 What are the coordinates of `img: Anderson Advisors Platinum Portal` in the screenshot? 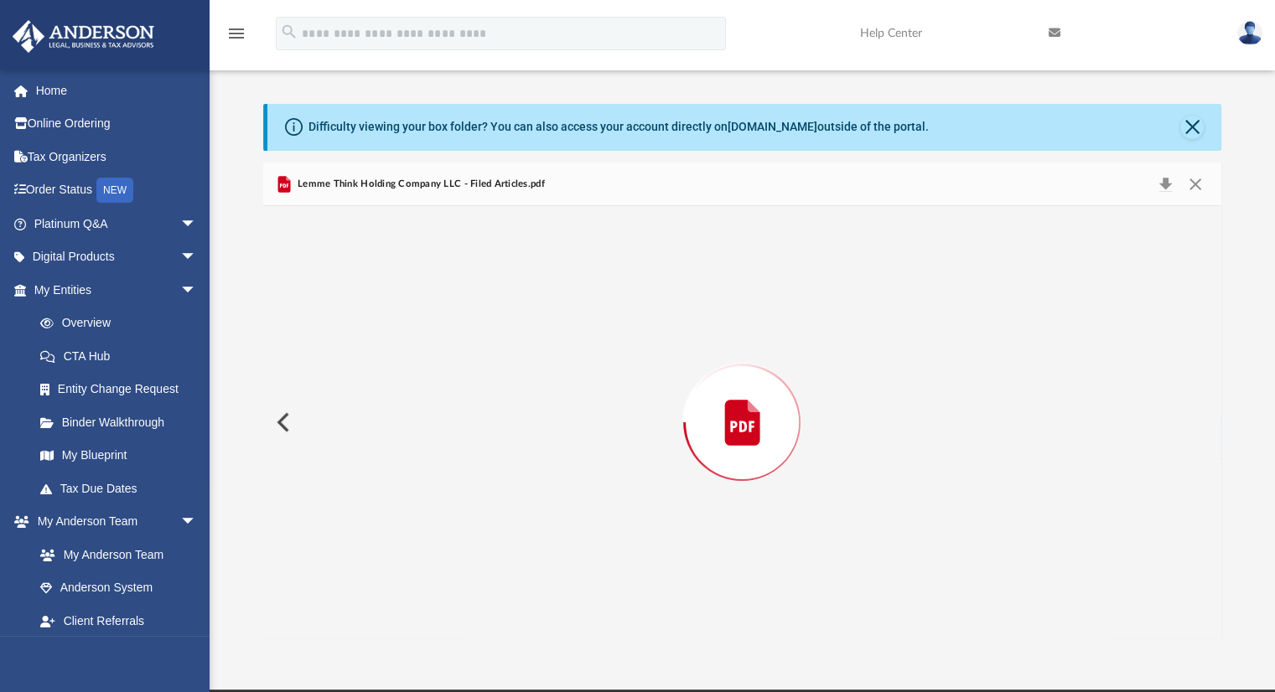 It's located at (83, 36).